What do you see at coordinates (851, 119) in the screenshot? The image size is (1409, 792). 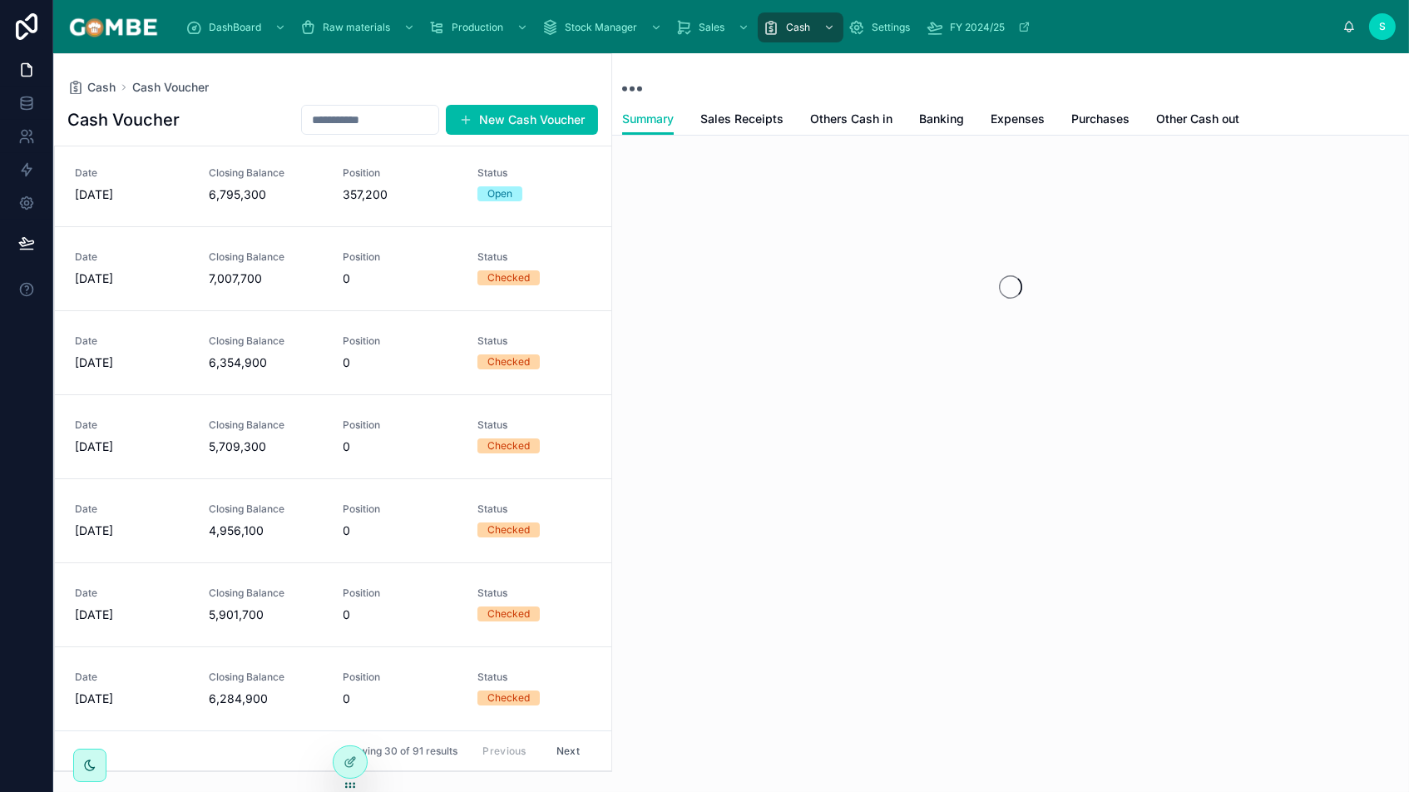 I see `span: Others Cash in` at bounding box center [851, 119].